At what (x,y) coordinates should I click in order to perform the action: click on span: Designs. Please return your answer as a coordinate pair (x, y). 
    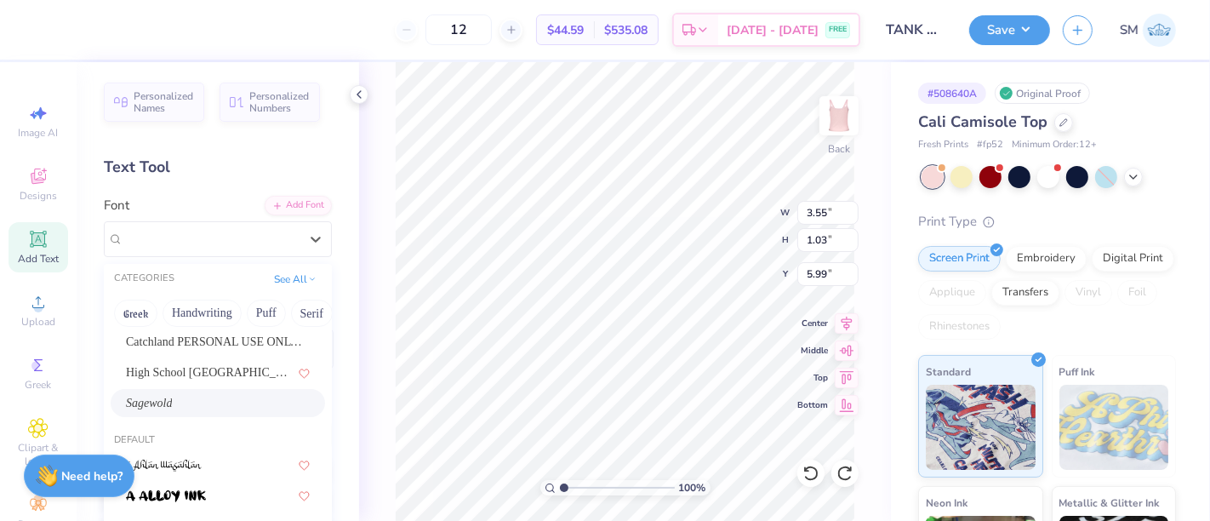
    Looking at the image, I should click on (38, 196).